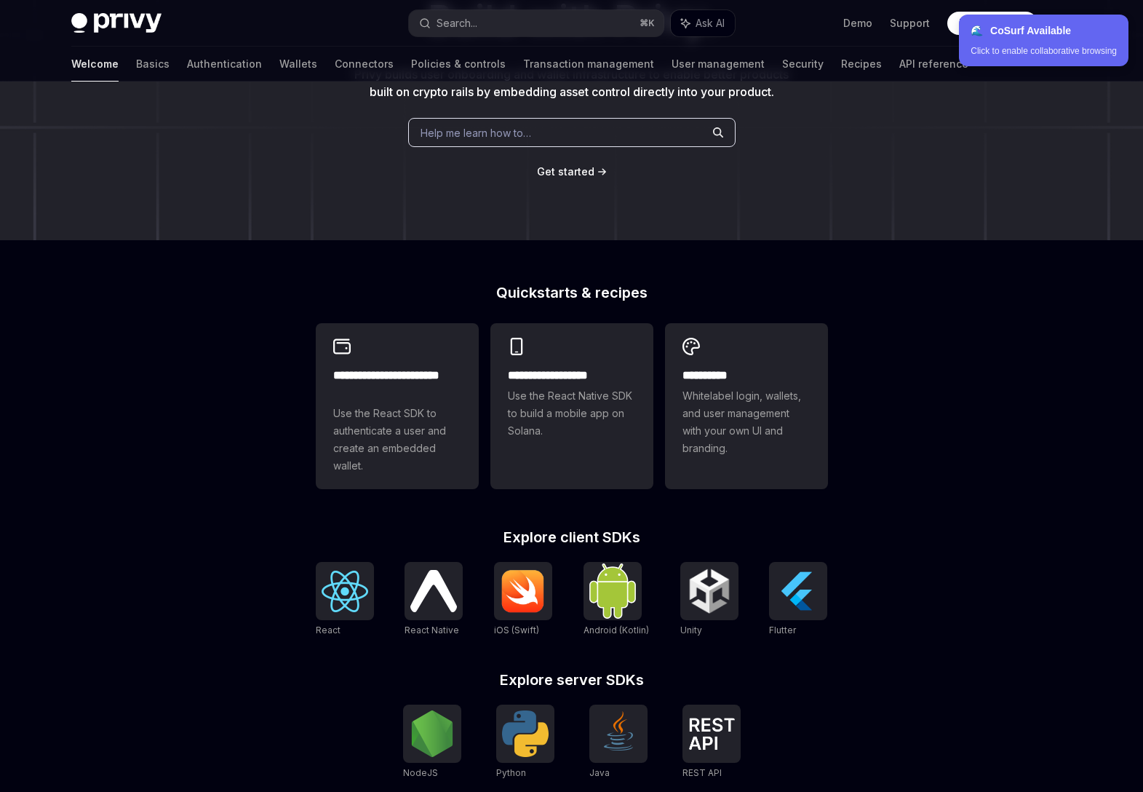 The height and width of the screenshot is (792, 1143). I want to click on span: React Native, so click(432, 630).